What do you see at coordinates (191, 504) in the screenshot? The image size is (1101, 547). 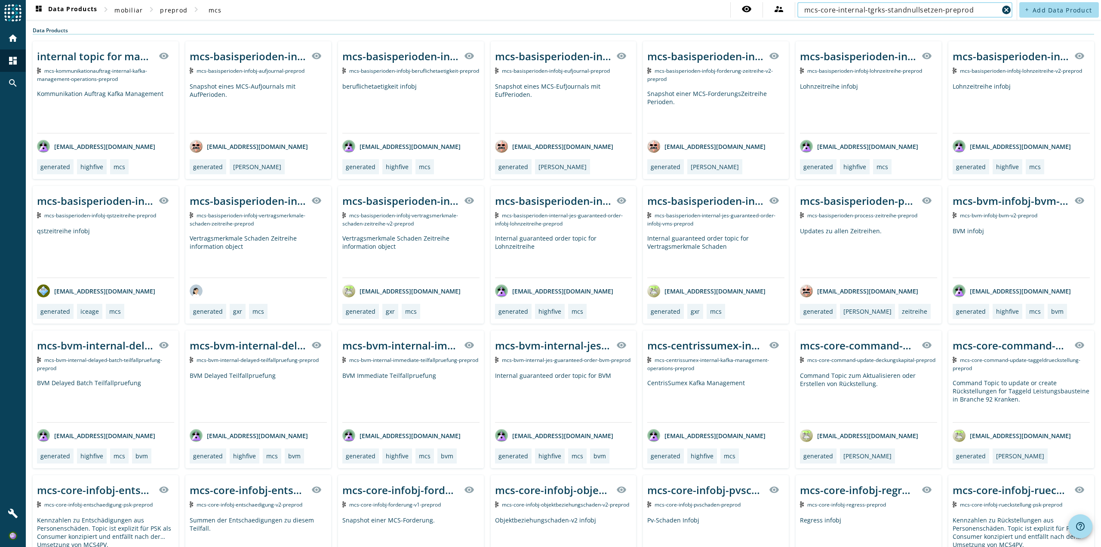 I see `img: Kafka Topic: mcs-core-infobj-entschaedigung-v2-preprod` at bounding box center [191, 504].